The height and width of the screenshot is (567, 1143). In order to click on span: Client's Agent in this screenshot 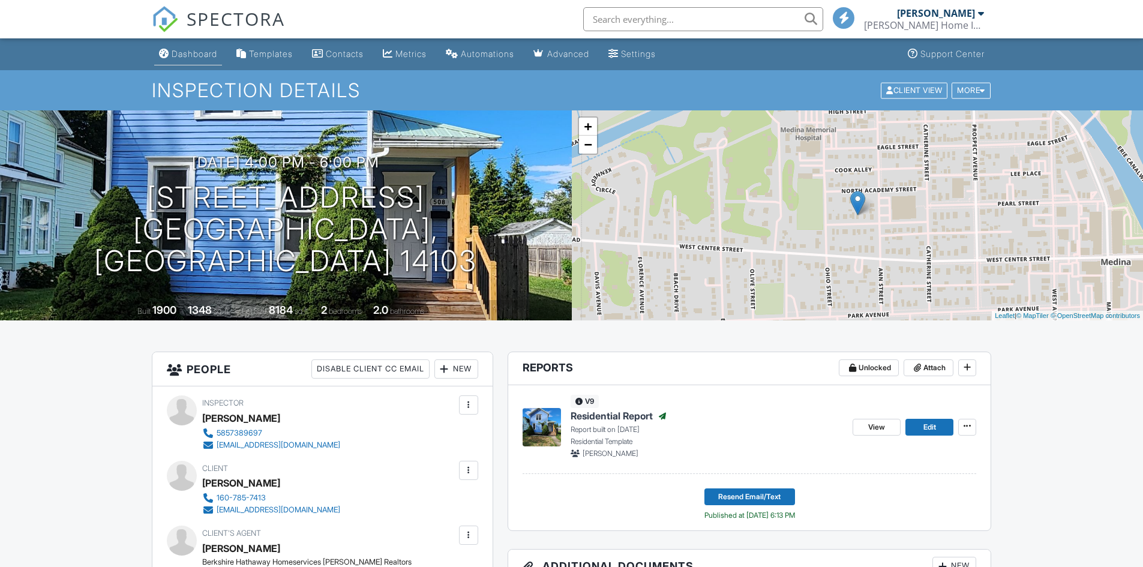, I will do `click(232, 533)`.